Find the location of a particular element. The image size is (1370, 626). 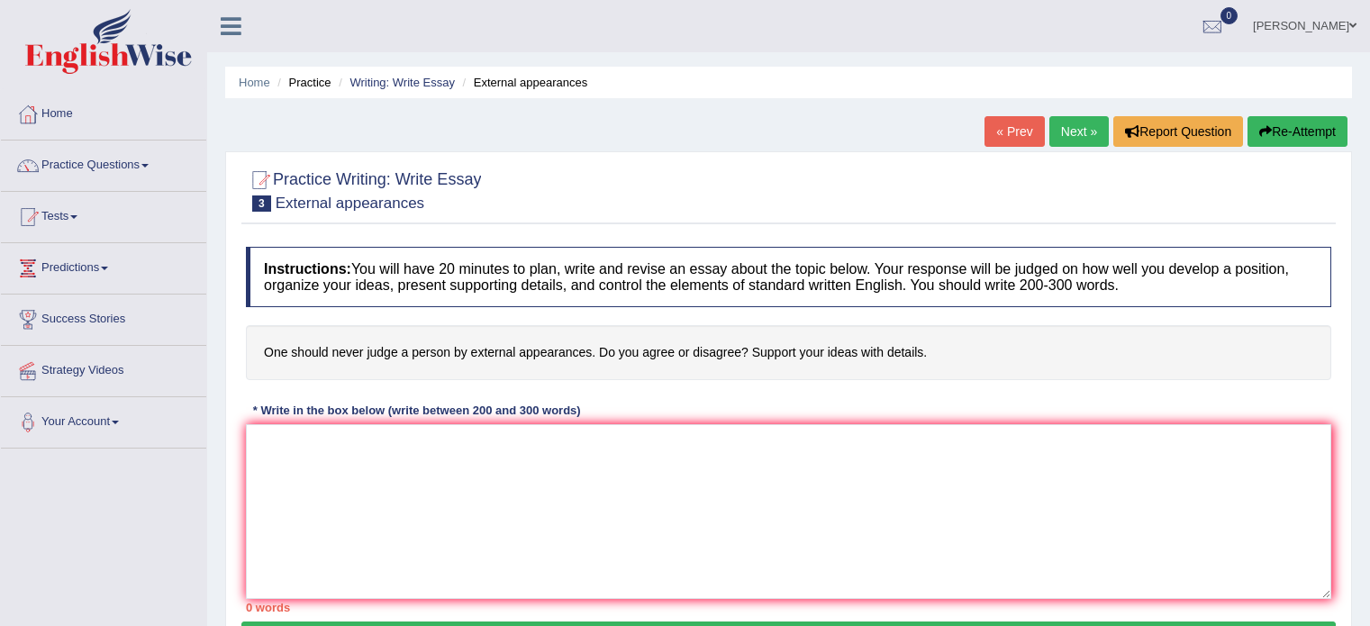

a: Predictions is located at coordinates (104, 266).